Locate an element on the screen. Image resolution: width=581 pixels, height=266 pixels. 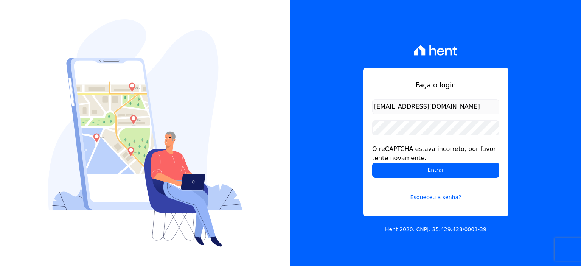
h1: Faça o login is located at coordinates (436, 85).